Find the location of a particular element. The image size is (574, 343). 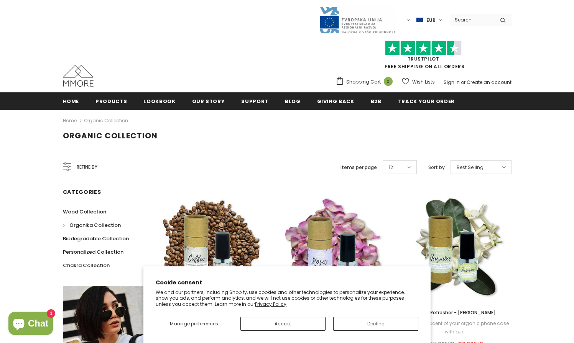

span: Best Selling is located at coordinates (470, 168).